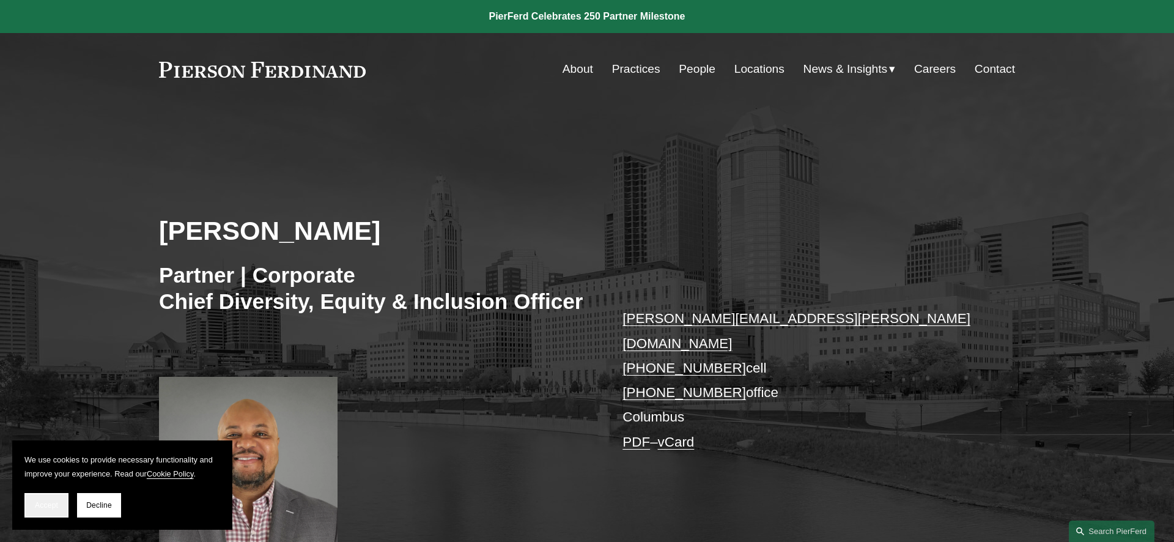 This screenshot has height=542, width=1174. What do you see at coordinates (122, 467) in the screenshot?
I see `p: We use cookies to provide necessary functionality and improve your experience. Read our .` at bounding box center [122, 467].